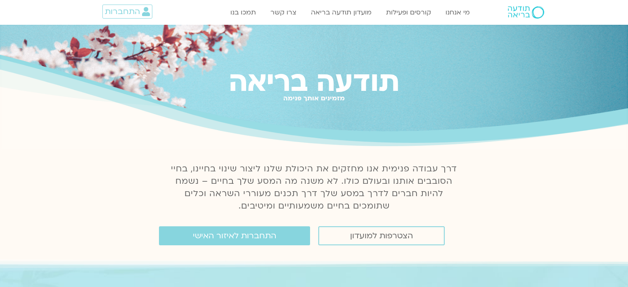  What do you see at coordinates (526, 12) in the screenshot?
I see `img: תודעה בריאה` at bounding box center [526, 12].